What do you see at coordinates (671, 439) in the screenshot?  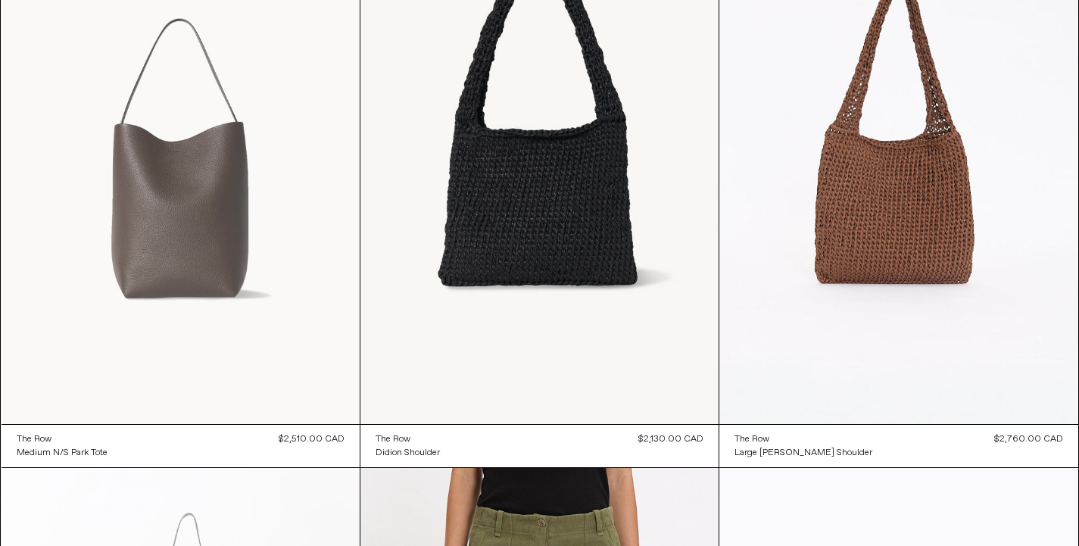 I see `div: $2,130.00 CAD` at bounding box center [671, 439].